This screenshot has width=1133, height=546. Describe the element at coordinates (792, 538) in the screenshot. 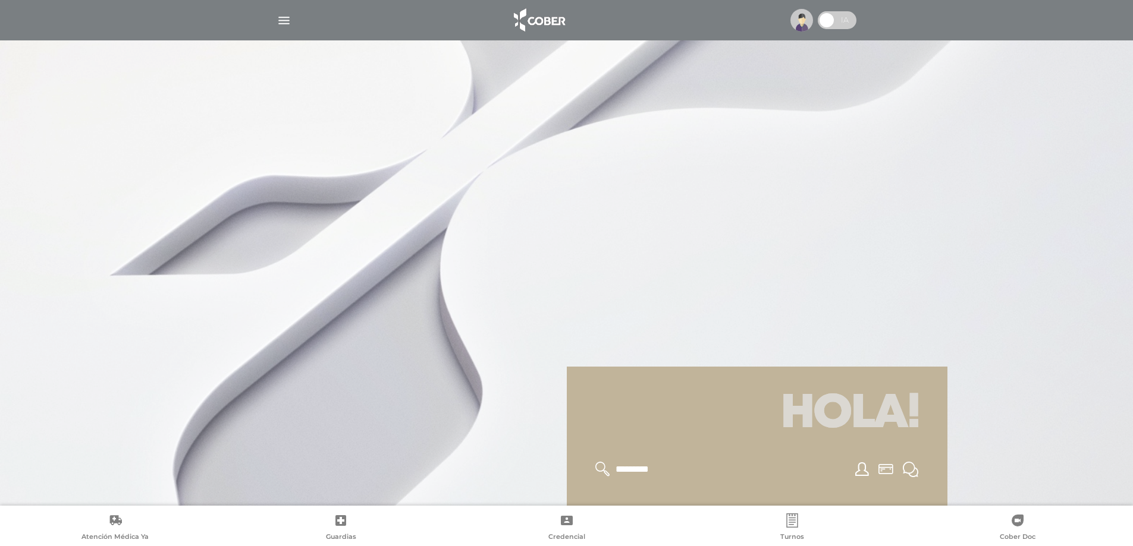

I see `span: Turnos` at that location.